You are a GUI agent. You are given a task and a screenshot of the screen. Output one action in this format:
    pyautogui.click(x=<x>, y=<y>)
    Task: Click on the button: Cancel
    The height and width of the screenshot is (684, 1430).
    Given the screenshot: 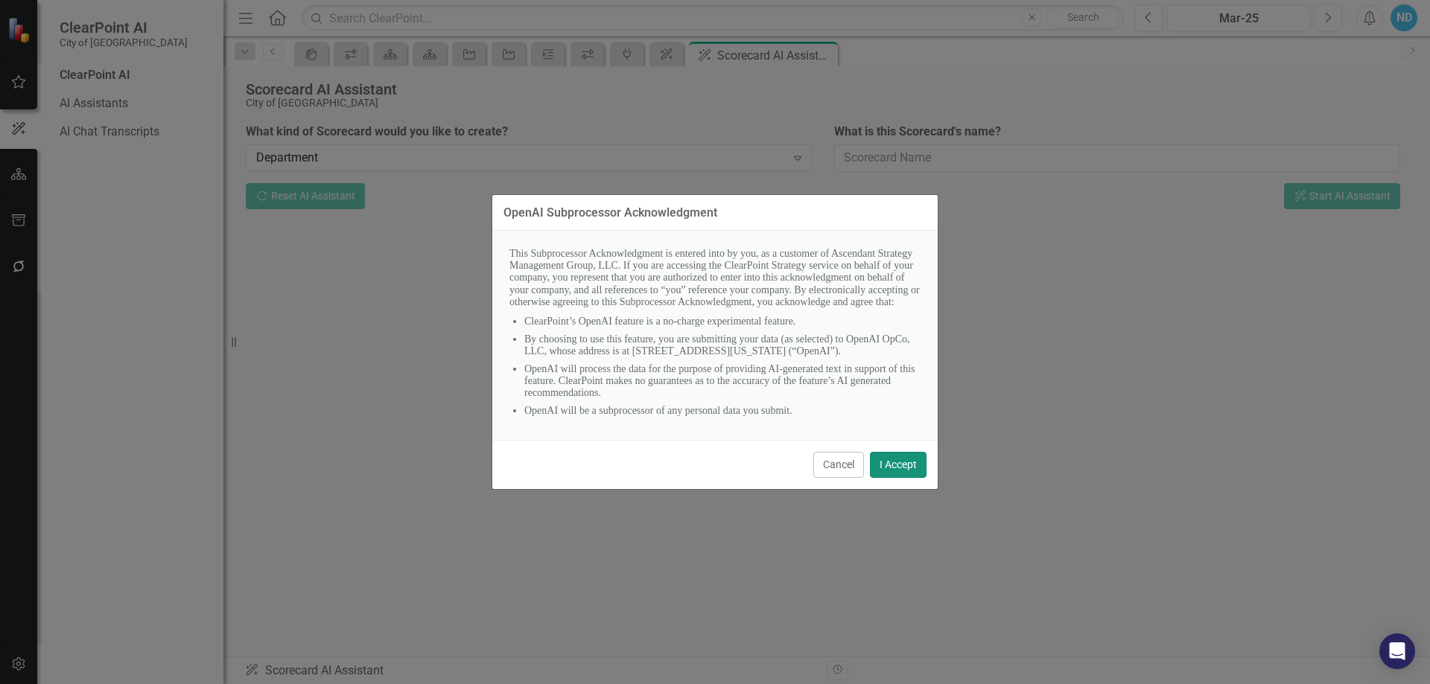 What is the action you would take?
    pyautogui.click(x=839, y=465)
    